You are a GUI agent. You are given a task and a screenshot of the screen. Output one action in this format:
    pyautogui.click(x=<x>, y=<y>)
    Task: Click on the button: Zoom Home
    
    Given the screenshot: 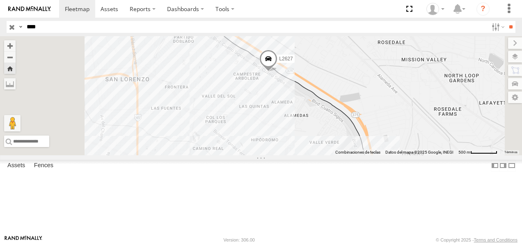 What is the action you would take?
    pyautogui.click(x=10, y=68)
    